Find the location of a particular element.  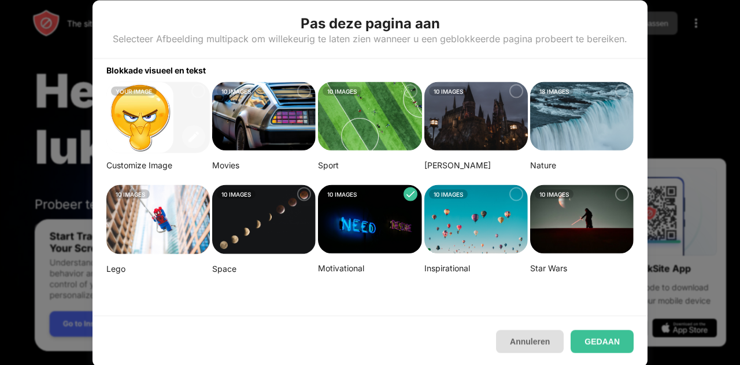

img: aditya-chinchure-LtHTe32r_nA-unsplash.png is located at coordinates (582, 116).